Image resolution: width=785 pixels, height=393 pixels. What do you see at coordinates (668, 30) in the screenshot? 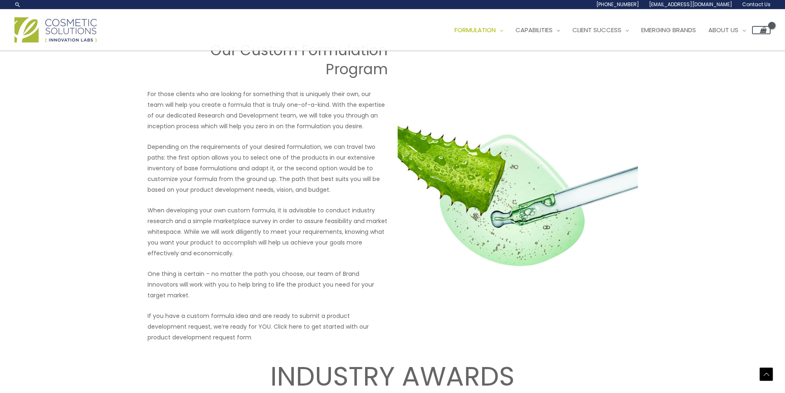
I see `a: Emerging Brands` at bounding box center [668, 30].